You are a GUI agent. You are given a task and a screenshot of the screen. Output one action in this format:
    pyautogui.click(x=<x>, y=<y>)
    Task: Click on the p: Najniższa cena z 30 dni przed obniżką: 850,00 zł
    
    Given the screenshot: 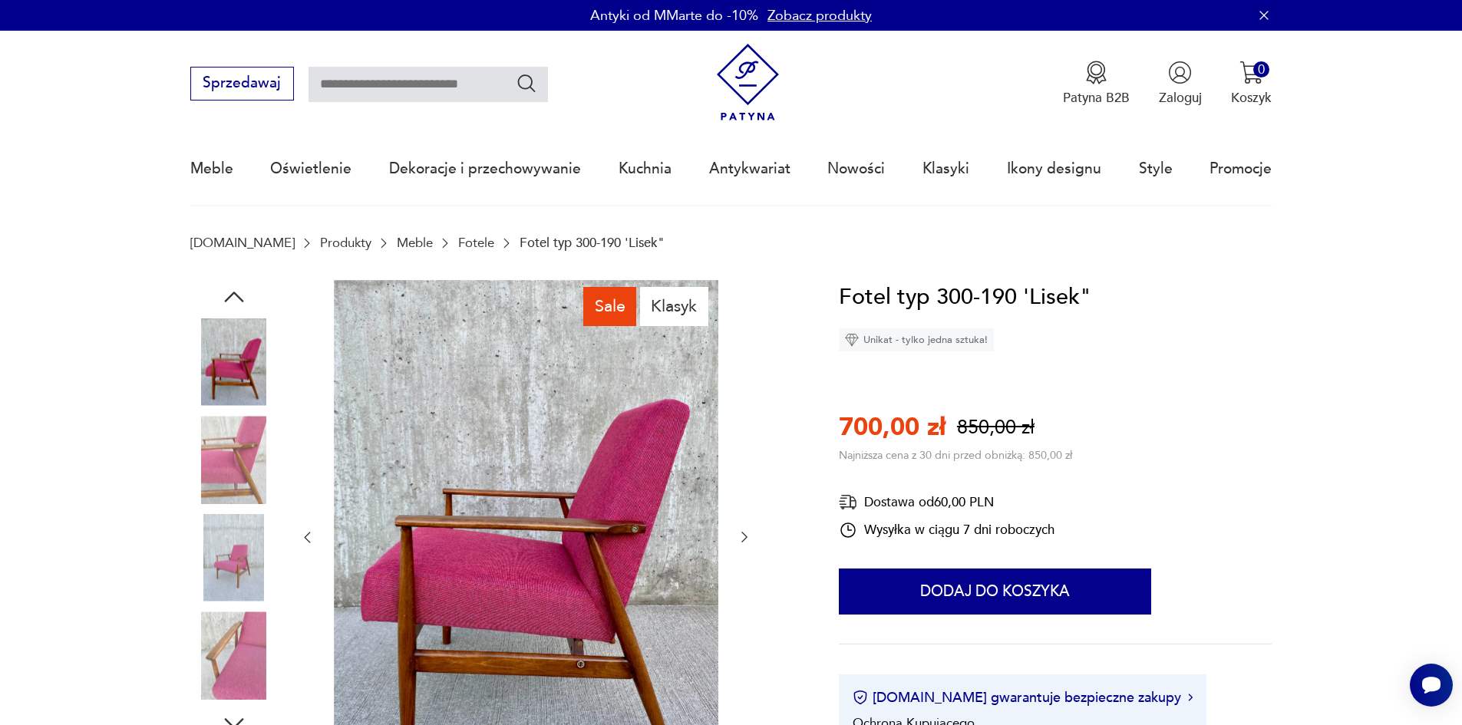 What is the action you would take?
    pyautogui.click(x=956, y=455)
    